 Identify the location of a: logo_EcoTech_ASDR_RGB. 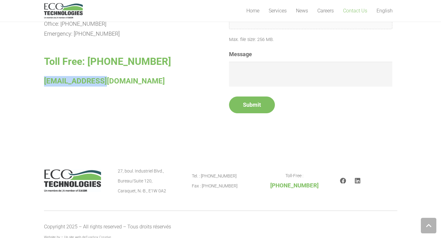
(63, 11).